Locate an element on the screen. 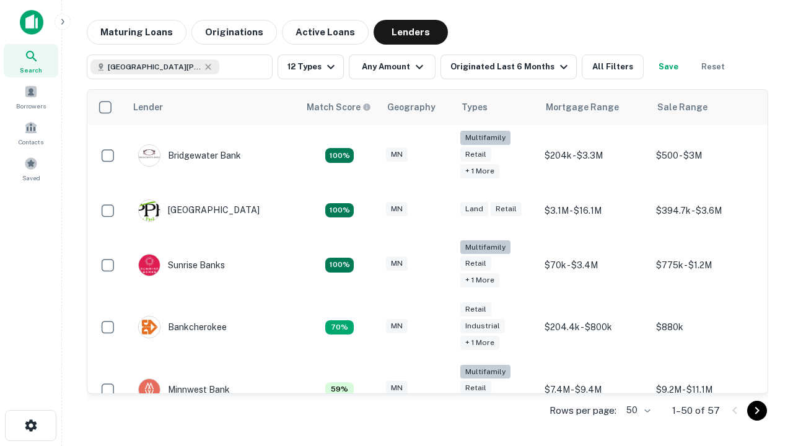 The width and height of the screenshot is (793, 446). span: Contacts is located at coordinates (31, 142).